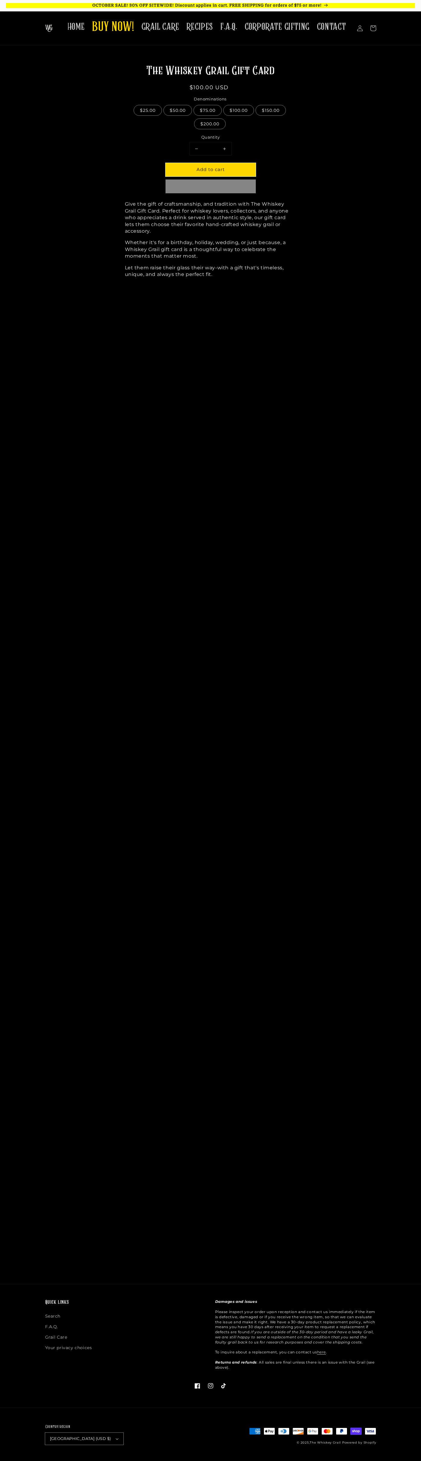 Image resolution: width=421 pixels, height=1461 pixels. I want to click on span: F.A.Q., so click(228, 27).